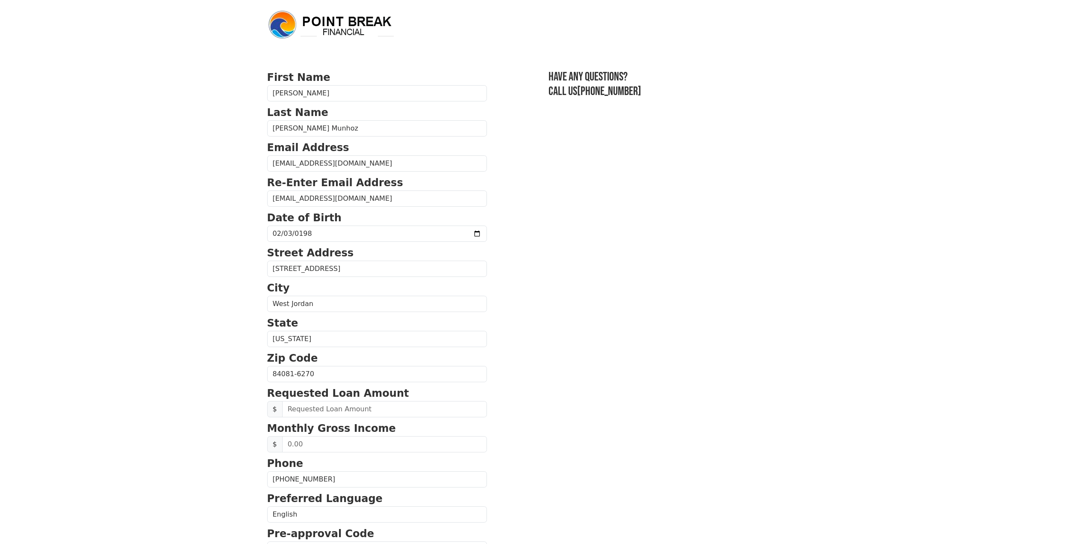 The height and width of the screenshot is (544, 1088). Describe the element at coordinates (685, 77) in the screenshot. I see `h3: Have any questions?` at that location.